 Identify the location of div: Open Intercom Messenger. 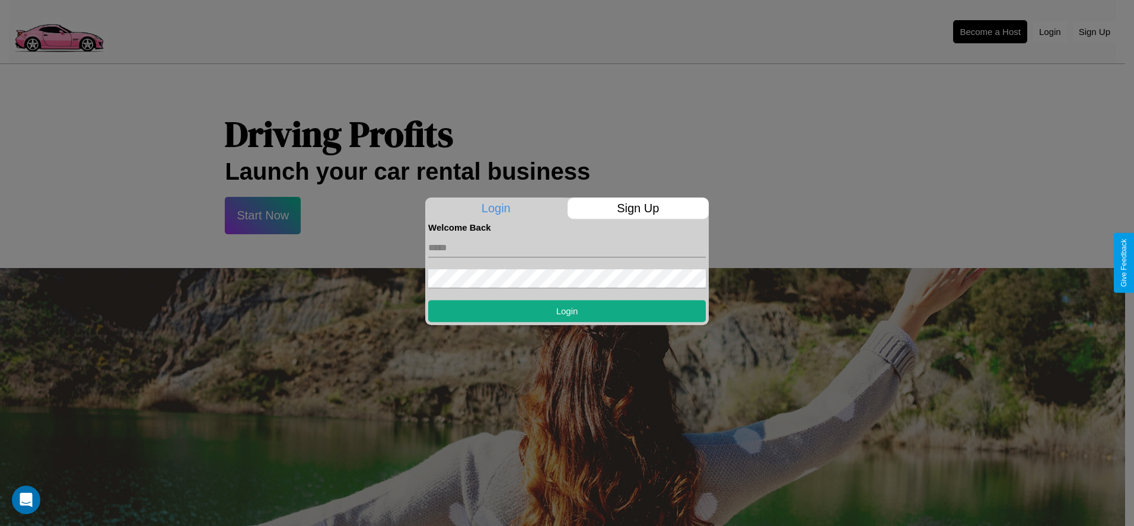
(26, 500).